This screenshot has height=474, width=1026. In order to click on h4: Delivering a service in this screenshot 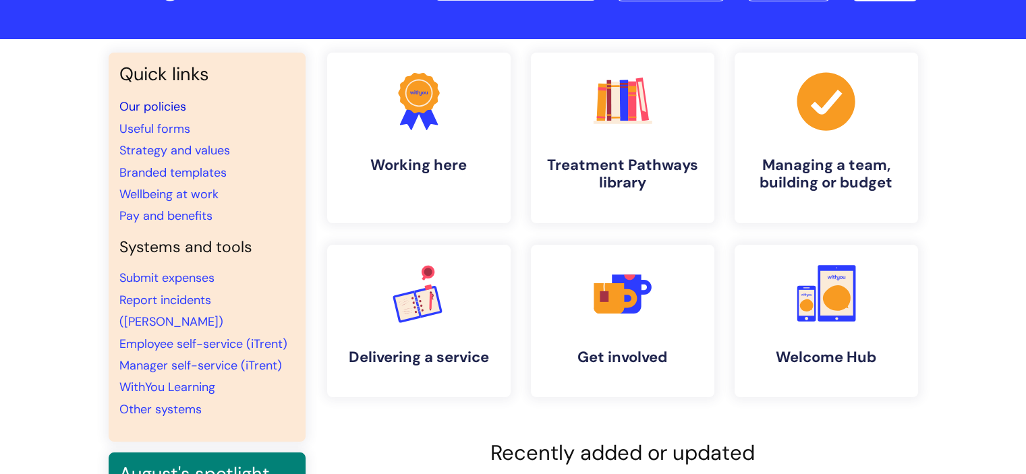, I will do `click(419, 358)`.